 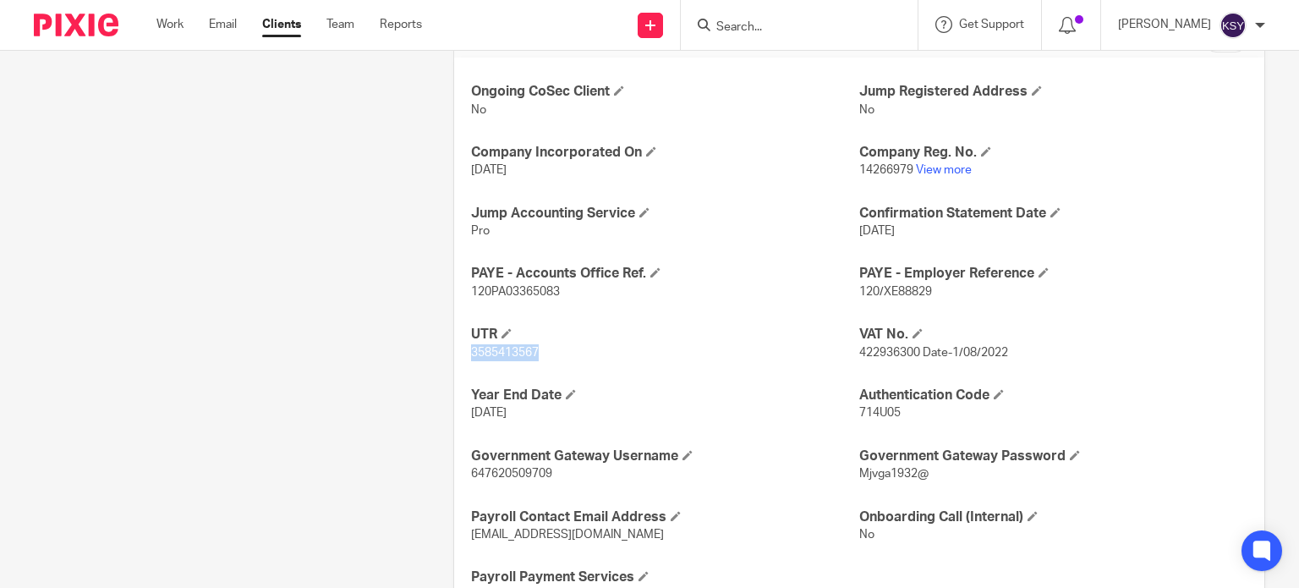 What do you see at coordinates (401, 25) in the screenshot?
I see `a: Reports` at bounding box center [401, 25].